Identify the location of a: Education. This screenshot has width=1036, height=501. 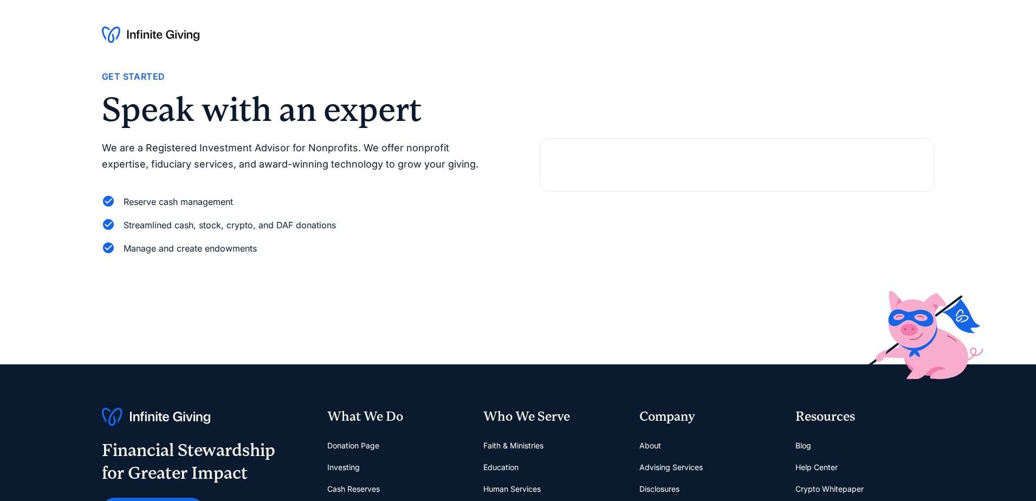
(501, 467).